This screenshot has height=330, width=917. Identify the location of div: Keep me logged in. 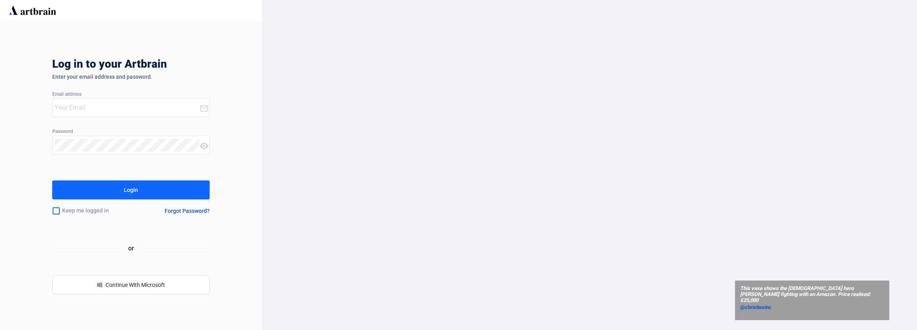
(95, 211).